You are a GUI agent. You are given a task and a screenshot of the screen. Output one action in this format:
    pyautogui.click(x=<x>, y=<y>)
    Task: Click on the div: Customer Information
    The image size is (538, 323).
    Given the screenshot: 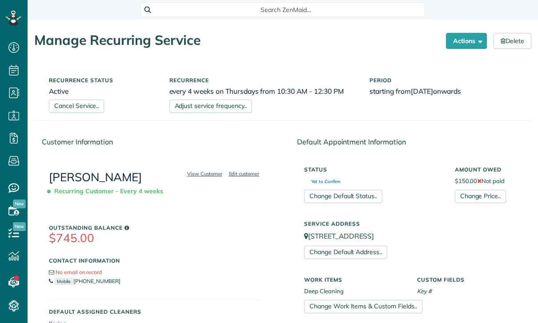 What is the action you would take?
    pyautogui.click(x=155, y=142)
    